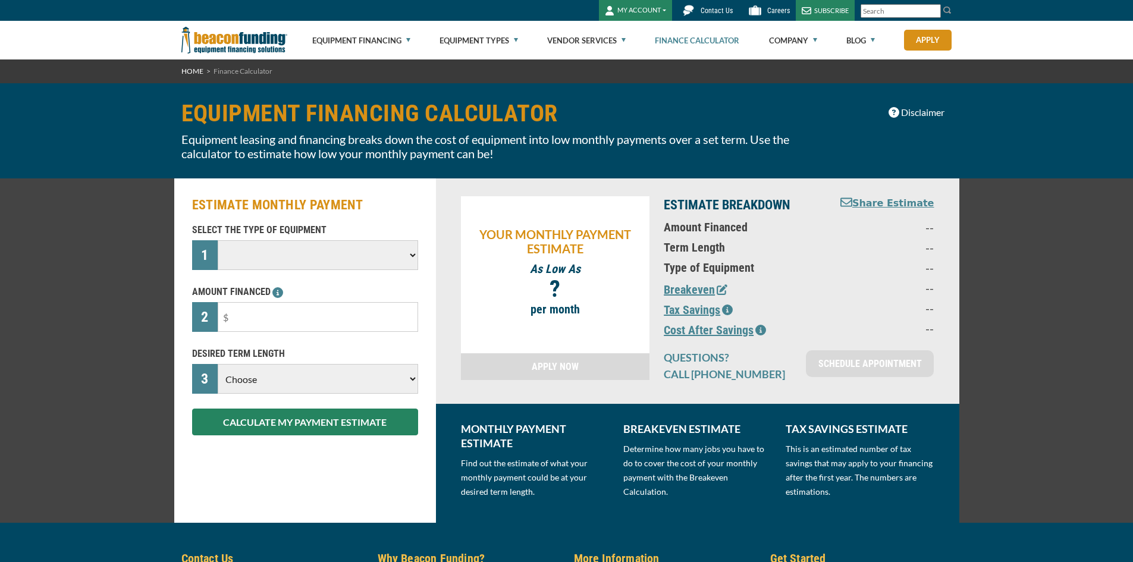  Describe the element at coordinates (697, 429) in the screenshot. I see `p: BREAKEVEN ESTIMATE` at that location.